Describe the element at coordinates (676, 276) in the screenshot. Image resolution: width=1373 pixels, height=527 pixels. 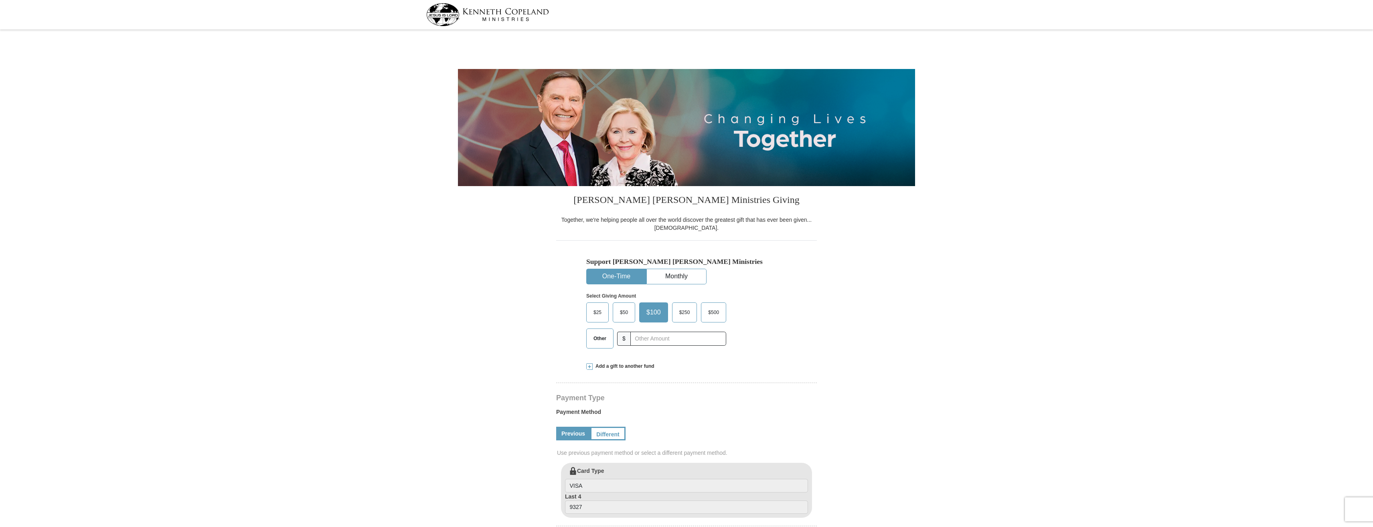
I see `button: Monthly` at that location.